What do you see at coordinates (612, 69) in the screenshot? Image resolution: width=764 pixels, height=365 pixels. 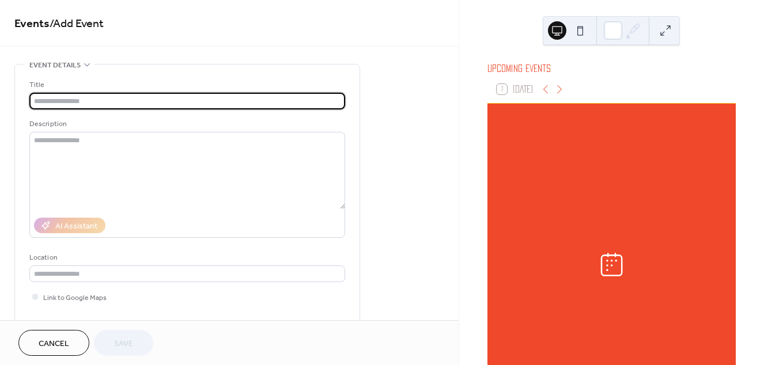 I see `div: Upcoming events` at bounding box center [612, 69].